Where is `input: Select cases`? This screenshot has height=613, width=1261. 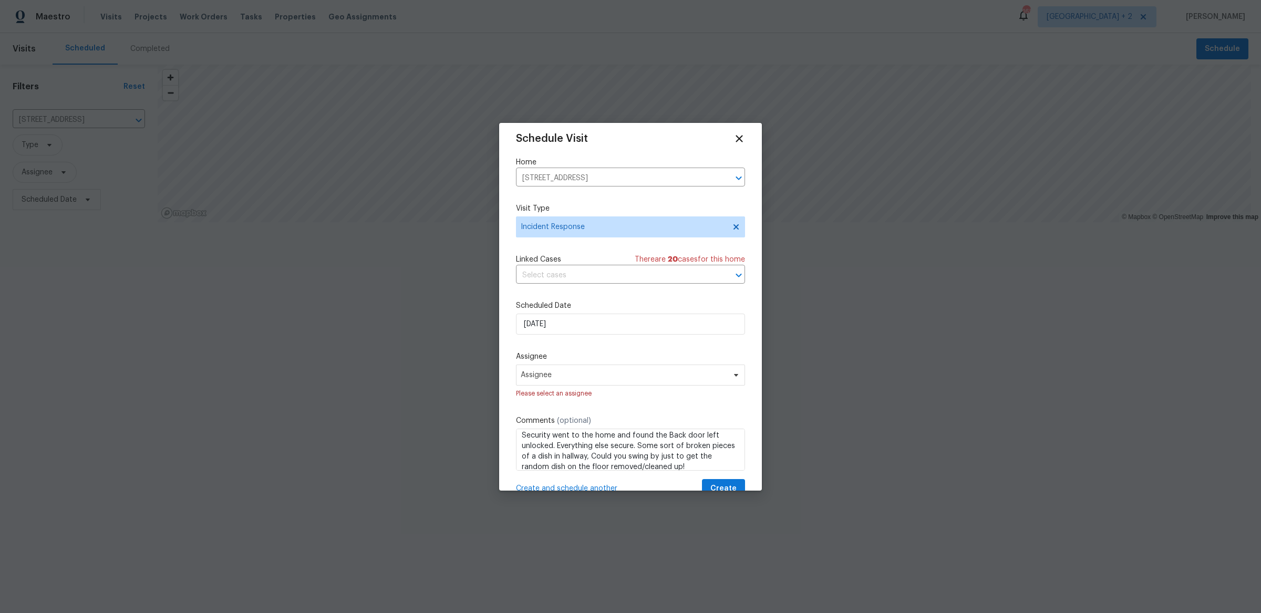
input: Select cases is located at coordinates (616, 275).